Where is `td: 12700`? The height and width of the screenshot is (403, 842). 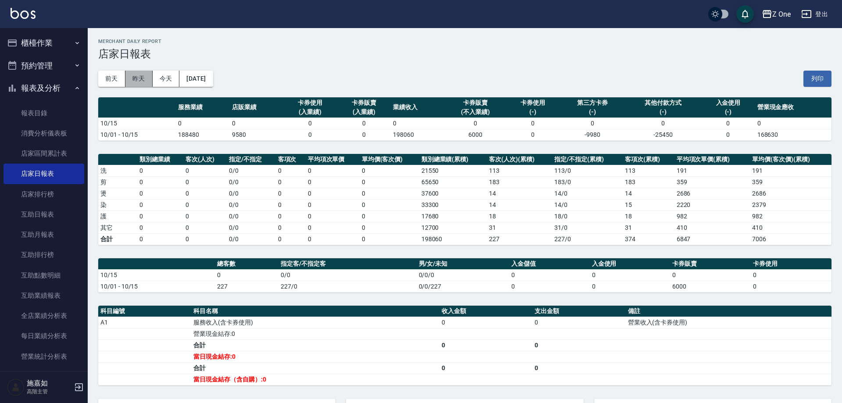
td: 12700 is located at coordinates (453, 228).